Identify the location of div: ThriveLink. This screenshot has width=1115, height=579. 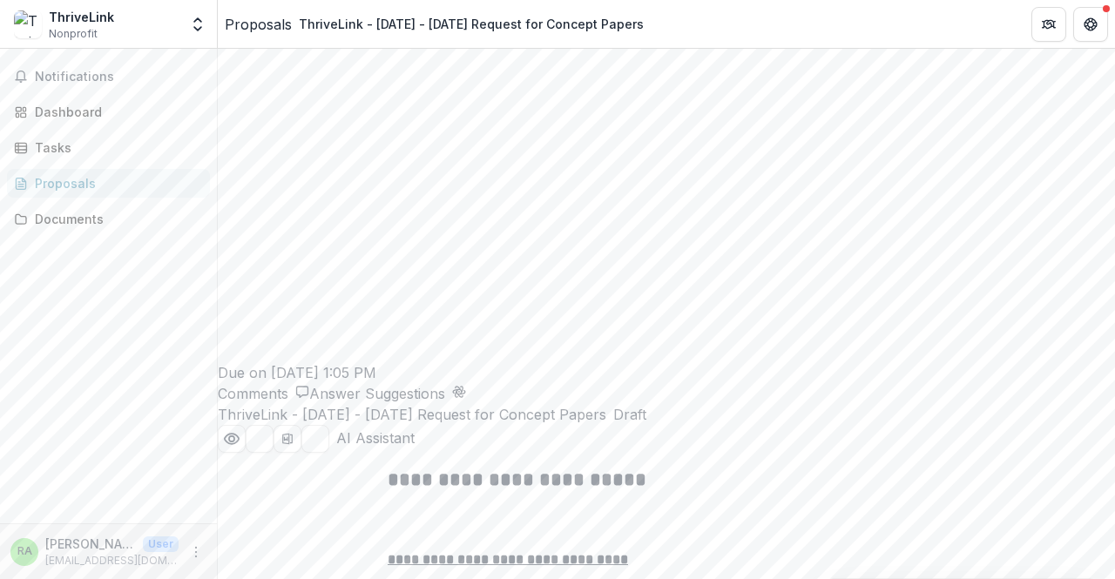
(81, 17).